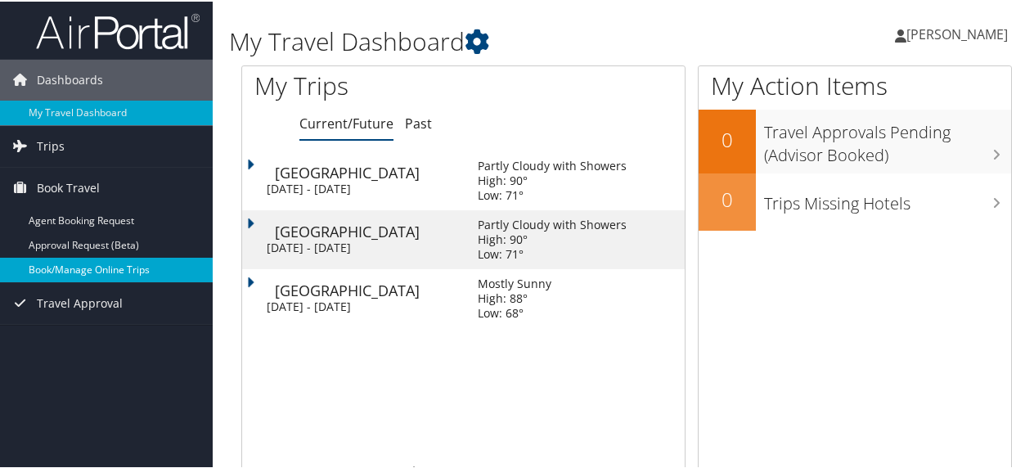  I want to click on span: Book Travel, so click(68, 186).